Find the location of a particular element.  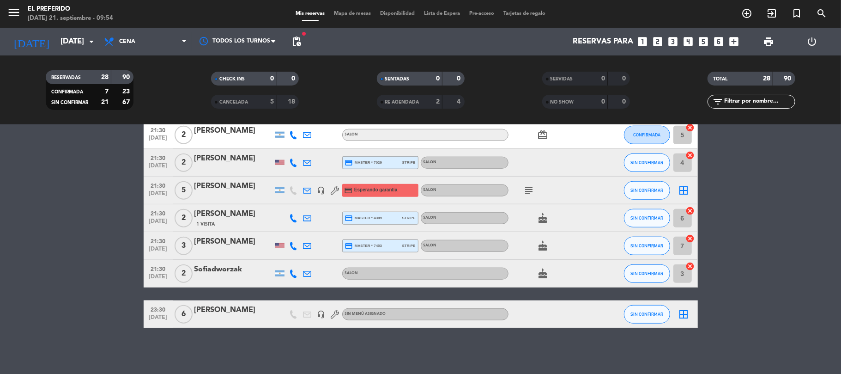

span: master * 4389 is located at coordinates (363, 218).